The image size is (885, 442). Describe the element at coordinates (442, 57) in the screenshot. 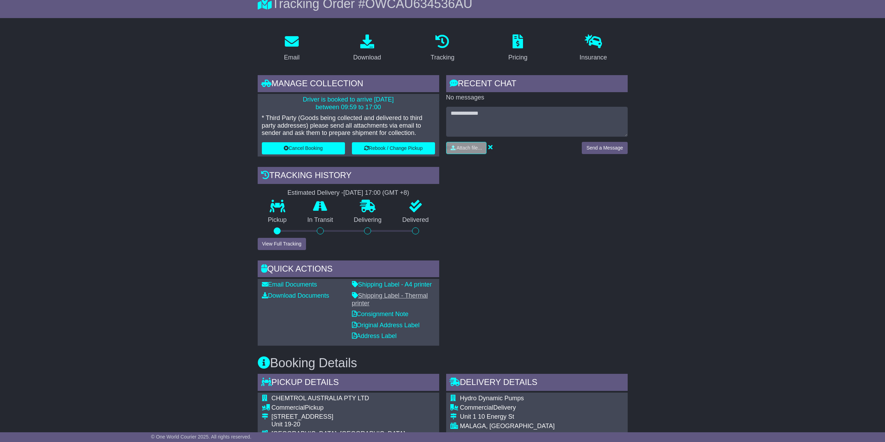

I see `div: Tracking` at that location.